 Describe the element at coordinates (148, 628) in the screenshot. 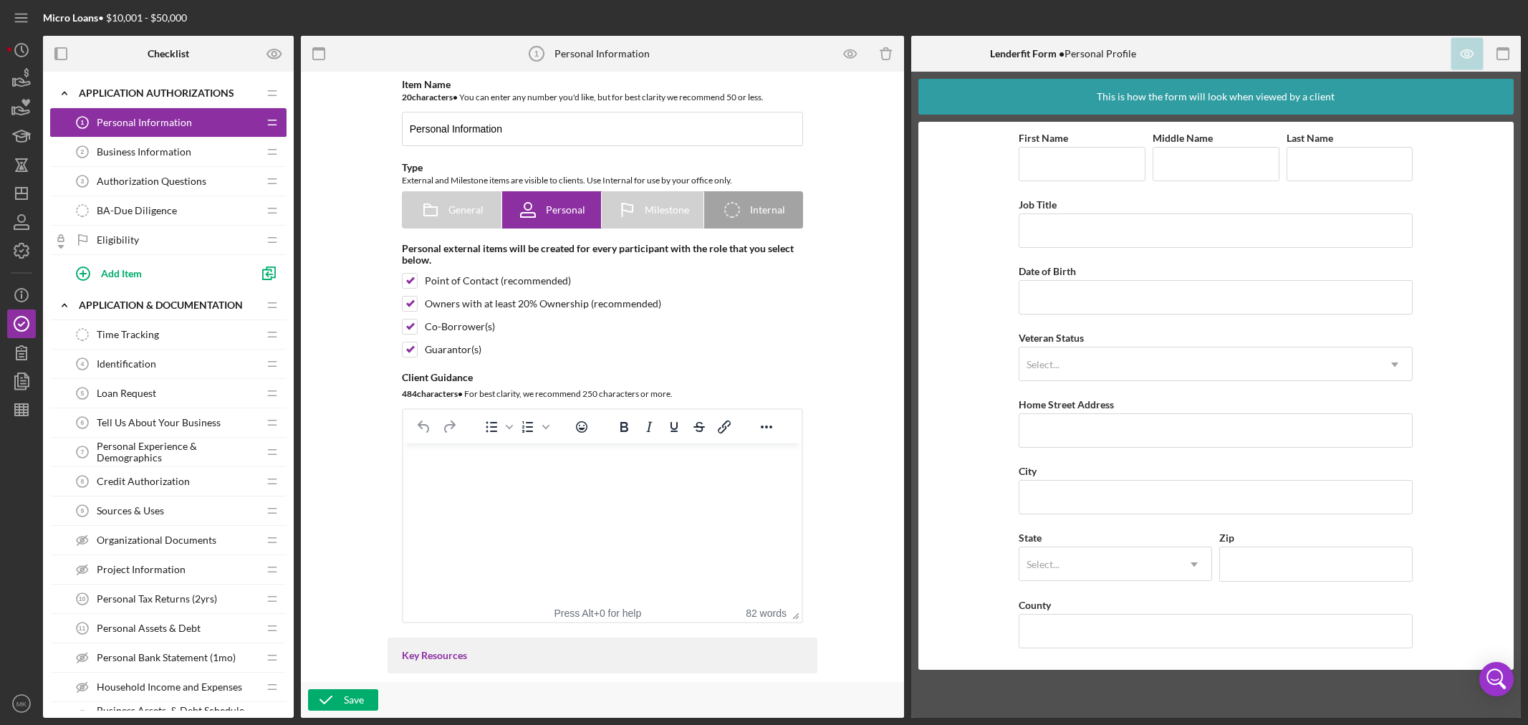

I see `span: Personal Assets & Debt` at that location.